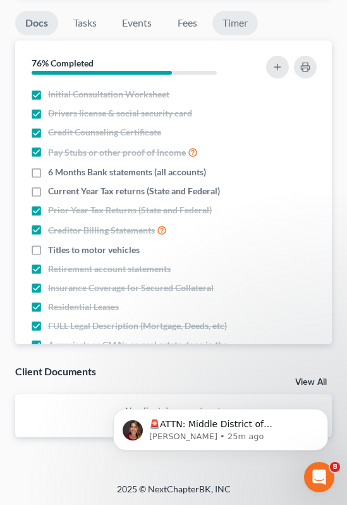  Describe the element at coordinates (37, 23) in the screenshot. I see `a: Docs` at that location.